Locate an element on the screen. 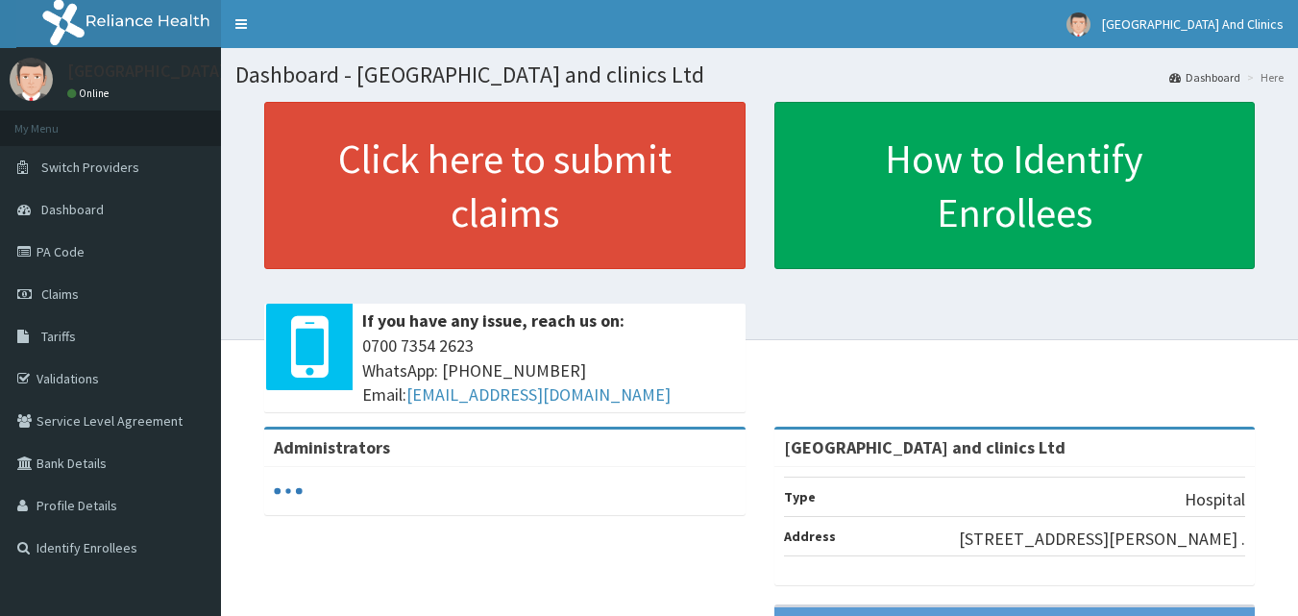  li: Here is located at coordinates (1263, 77).